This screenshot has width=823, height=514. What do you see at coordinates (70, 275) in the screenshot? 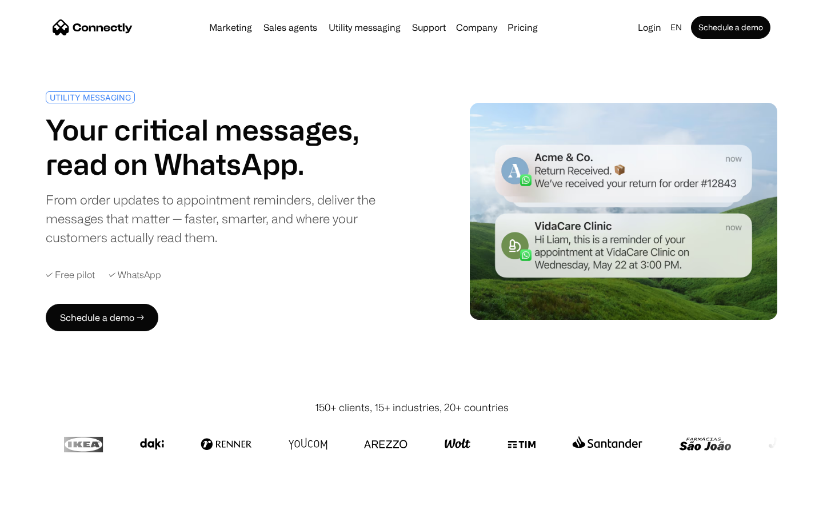
I see `div: ✓ Free pilot` at bounding box center [70, 275].